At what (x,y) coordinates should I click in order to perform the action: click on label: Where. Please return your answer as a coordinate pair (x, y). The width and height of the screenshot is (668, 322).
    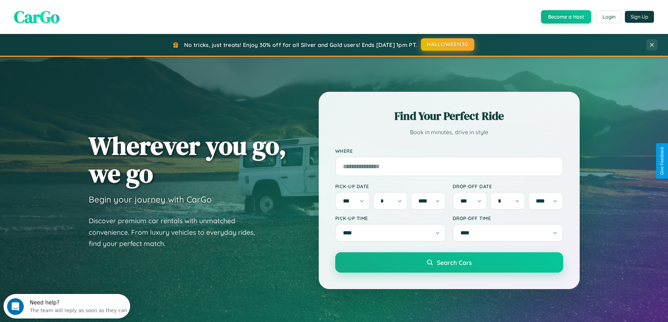
    Looking at the image, I should click on (449, 151).